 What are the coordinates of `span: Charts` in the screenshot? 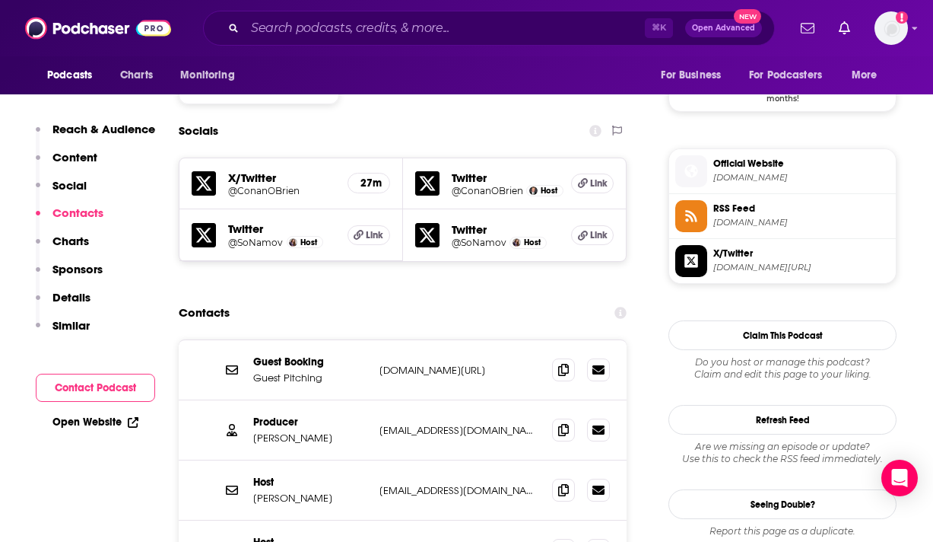 It's located at (136, 75).